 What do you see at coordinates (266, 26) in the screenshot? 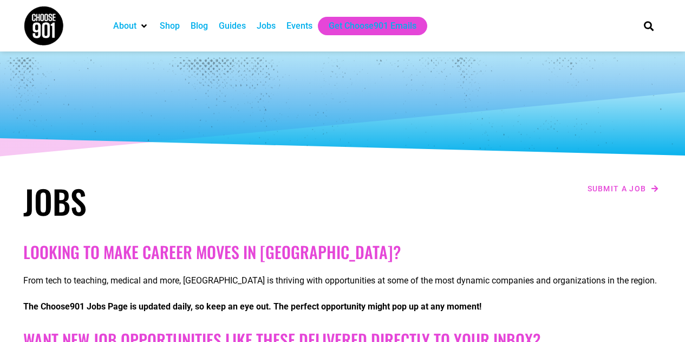
I see `div: Jobs` at bounding box center [266, 26].